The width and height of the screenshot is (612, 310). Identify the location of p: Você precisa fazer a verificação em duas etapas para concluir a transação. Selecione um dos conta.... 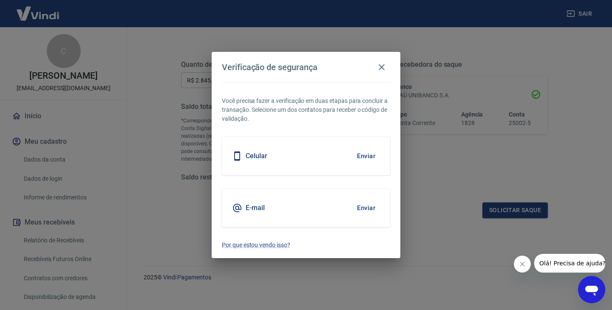
(306, 110).